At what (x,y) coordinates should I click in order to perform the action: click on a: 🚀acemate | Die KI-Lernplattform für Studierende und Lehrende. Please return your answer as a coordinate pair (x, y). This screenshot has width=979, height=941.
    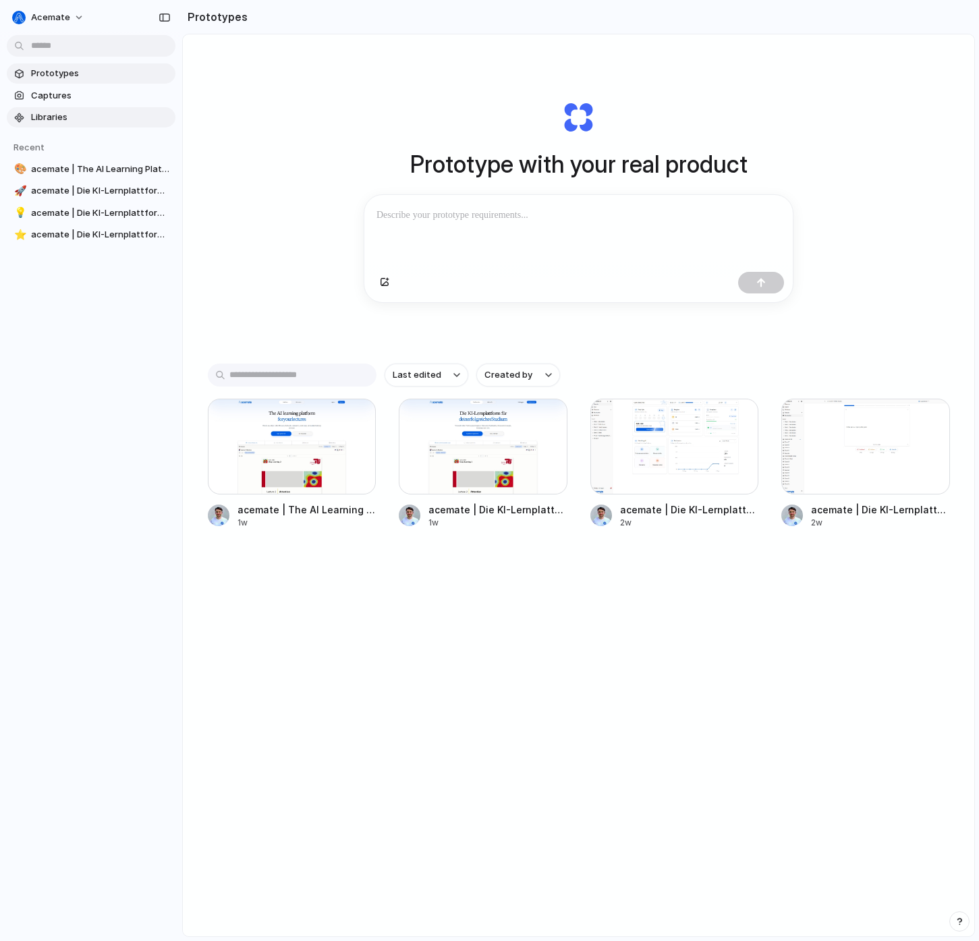
    Looking at the image, I should click on (91, 191).